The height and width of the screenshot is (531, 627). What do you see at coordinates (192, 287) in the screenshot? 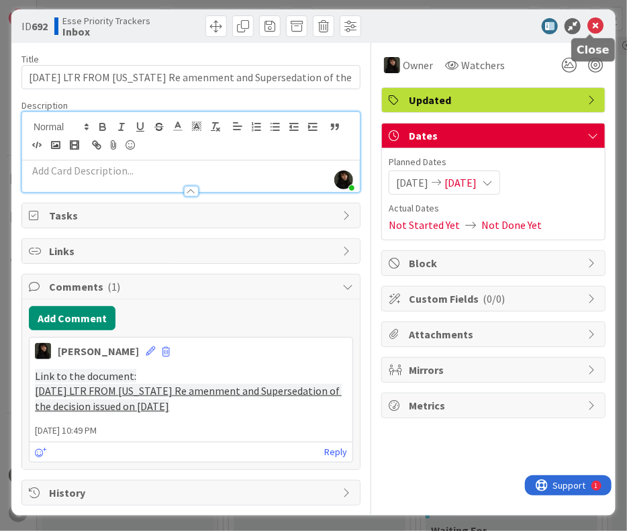
I see `span: Comments` at bounding box center [192, 287].